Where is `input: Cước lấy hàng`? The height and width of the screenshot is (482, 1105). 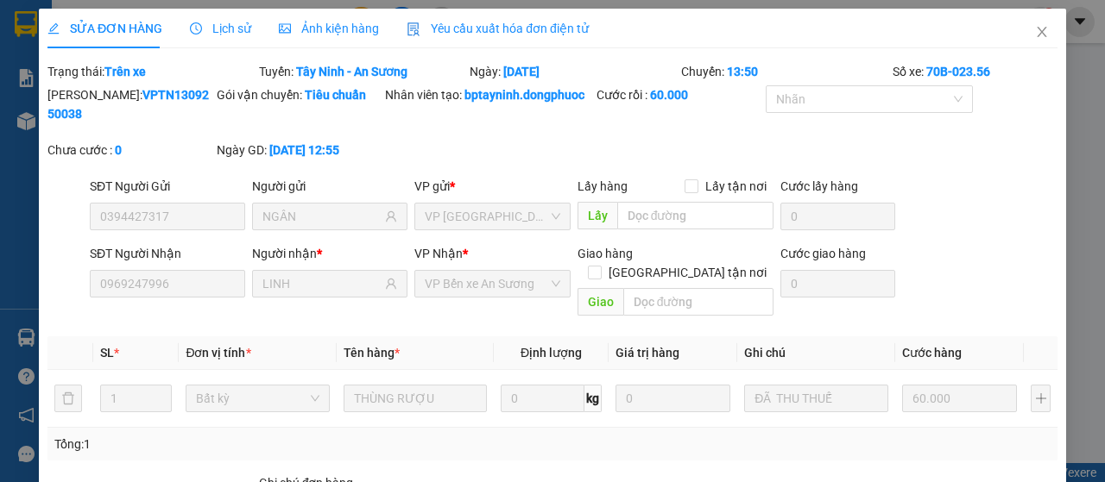
input: Cước lấy hàng is located at coordinates (837, 217).